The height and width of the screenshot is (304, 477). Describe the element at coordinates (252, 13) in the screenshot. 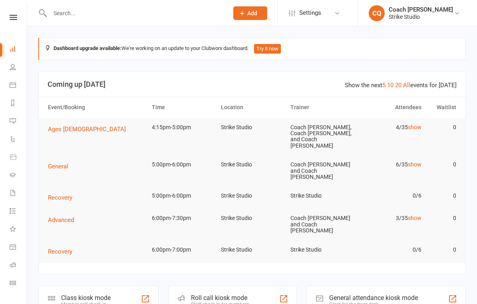

I see `span: Add` at that location.